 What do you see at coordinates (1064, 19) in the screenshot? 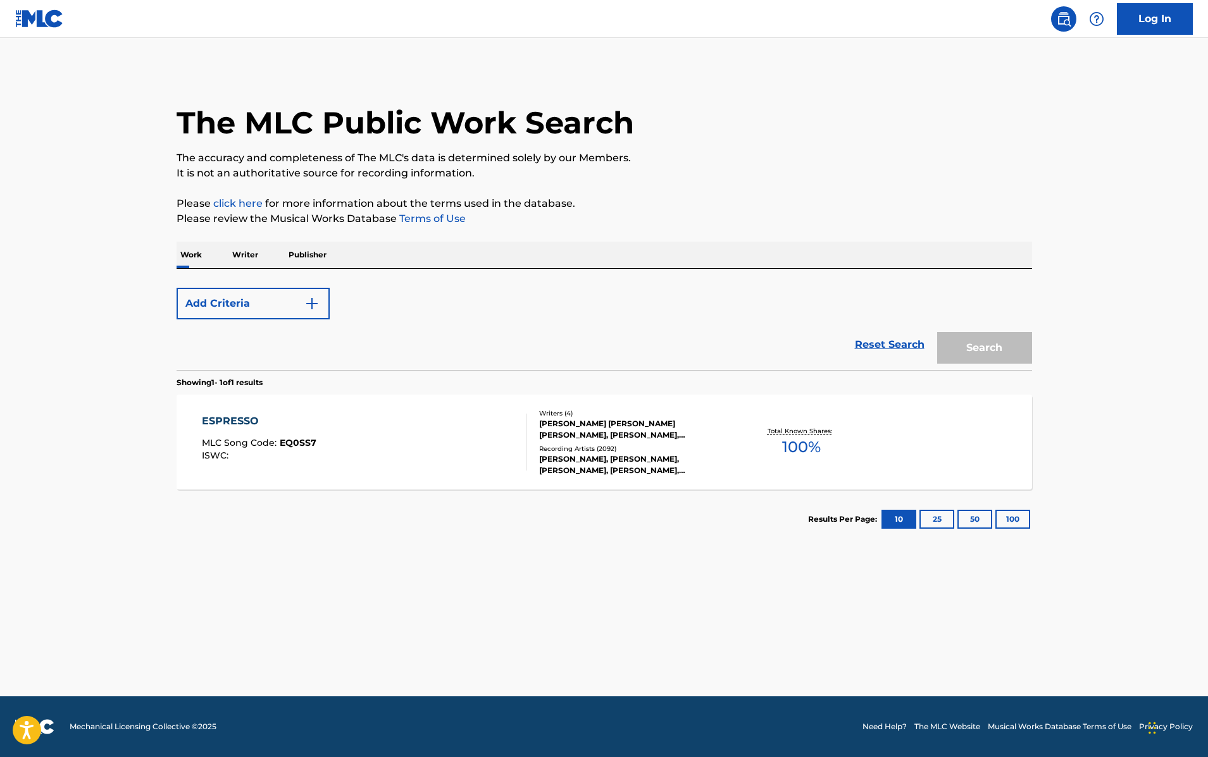
I see `a: Public Search` at bounding box center [1064, 19].